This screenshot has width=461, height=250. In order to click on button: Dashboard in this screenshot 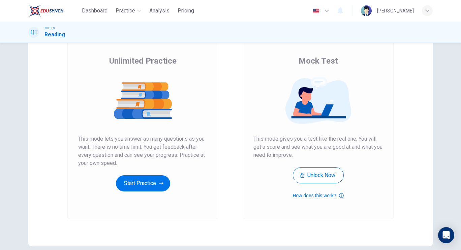, I will do `click(95, 11)`.